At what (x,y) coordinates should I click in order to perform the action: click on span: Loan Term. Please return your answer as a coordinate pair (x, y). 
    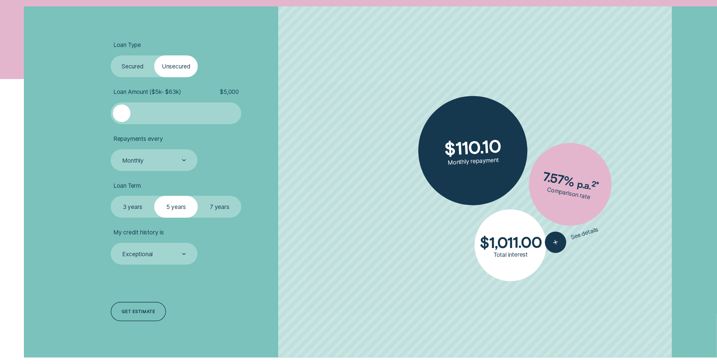
    Looking at the image, I should click on (127, 185).